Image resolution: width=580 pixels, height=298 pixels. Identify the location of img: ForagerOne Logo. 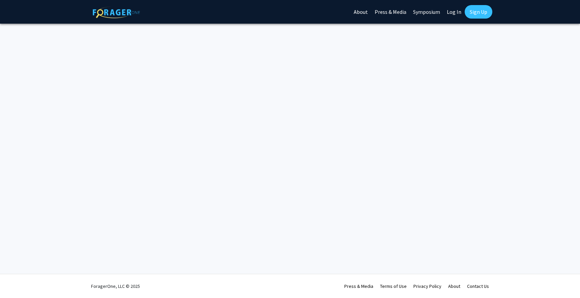
(116, 12).